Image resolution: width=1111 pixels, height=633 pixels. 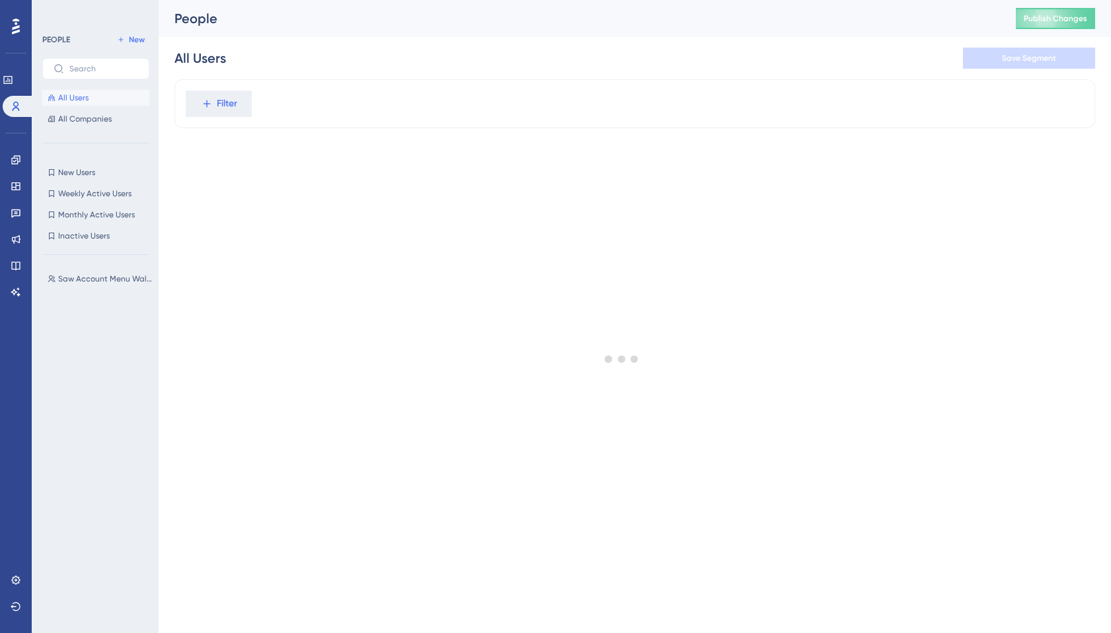 I want to click on button: Inactive Users, so click(x=96, y=236).